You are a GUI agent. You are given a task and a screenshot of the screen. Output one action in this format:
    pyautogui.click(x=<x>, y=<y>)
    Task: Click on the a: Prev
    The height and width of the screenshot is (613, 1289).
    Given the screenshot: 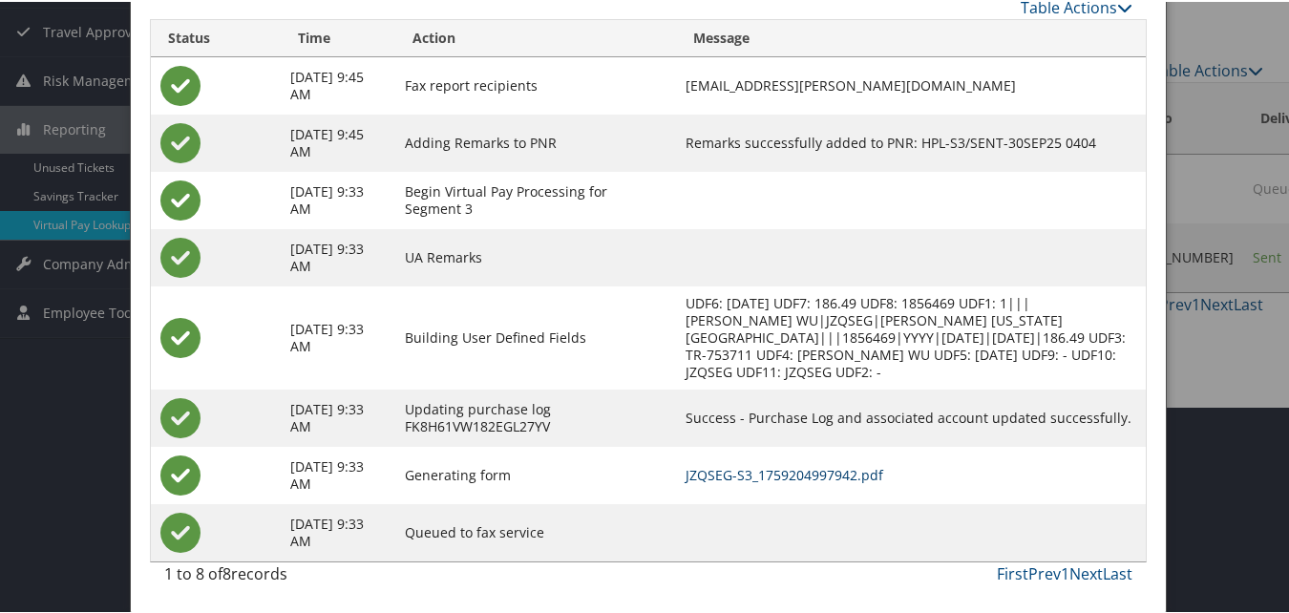 What is the action you would take?
    pyautogui.click(x=1045, y=572)
    